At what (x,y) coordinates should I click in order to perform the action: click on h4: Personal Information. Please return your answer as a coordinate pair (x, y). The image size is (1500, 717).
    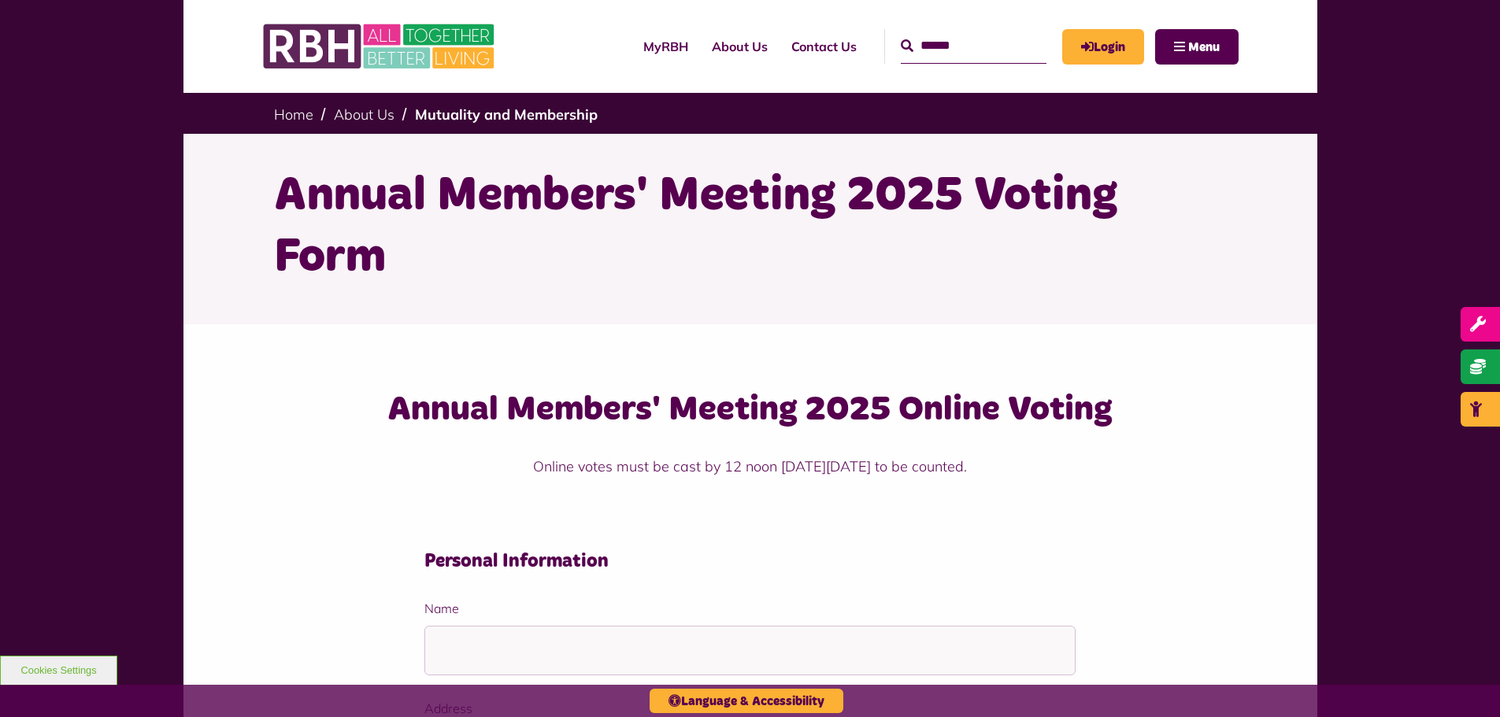
    Looking at the image, I should click on (749, 561).